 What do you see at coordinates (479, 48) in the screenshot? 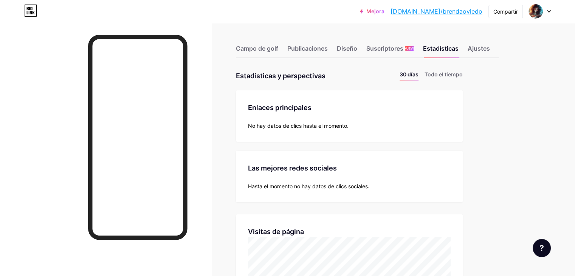
I see `font: Ajustes` at bounding box center [479, 48].